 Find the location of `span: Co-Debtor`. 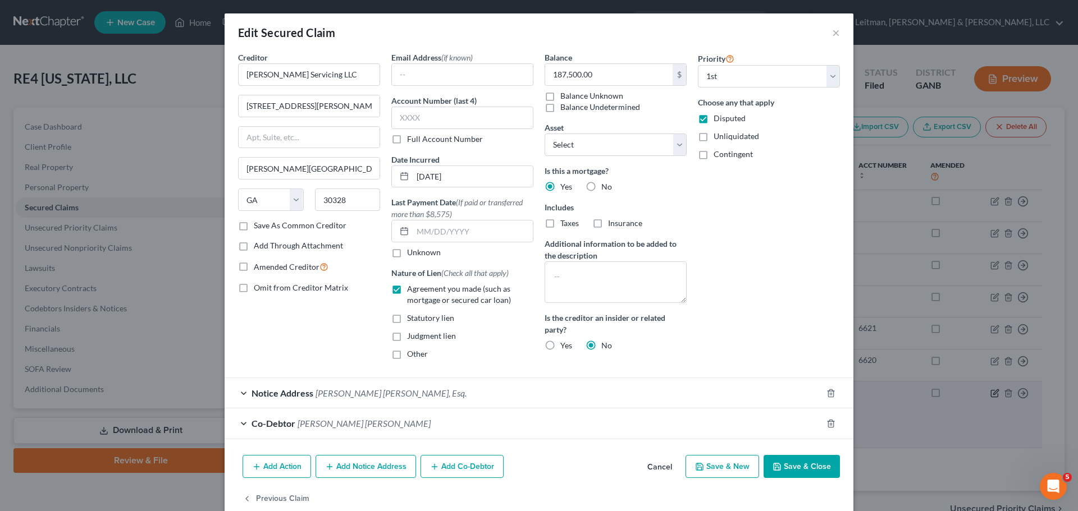

span: Co-Debtor is located at coordinates (273, 423).